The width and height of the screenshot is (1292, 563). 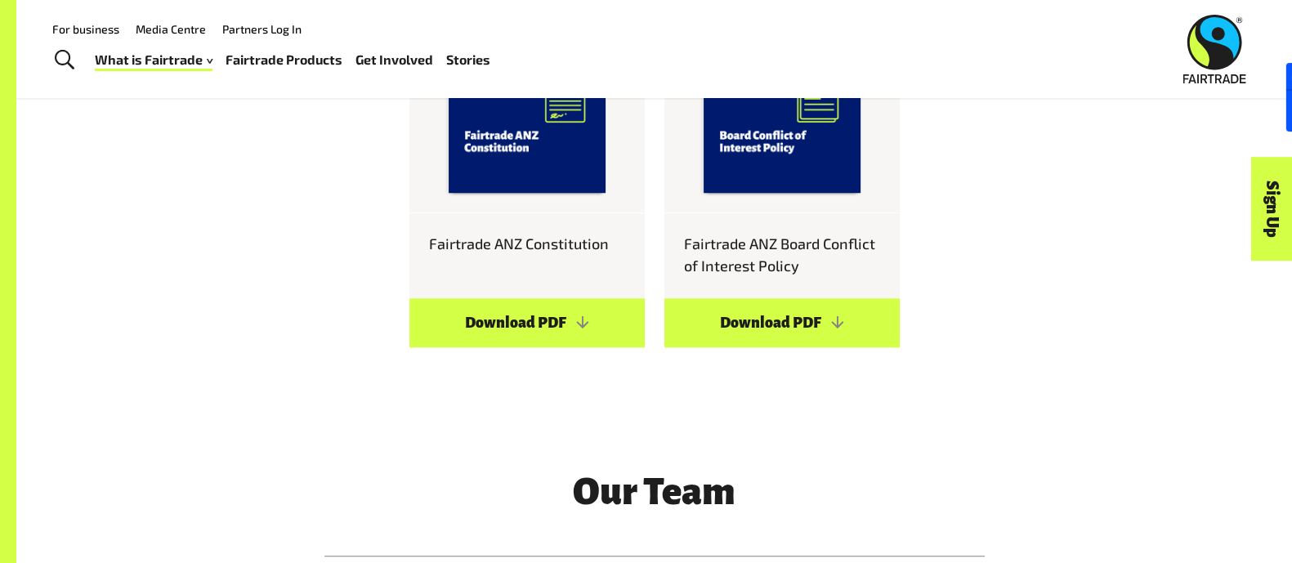 I want to click on img: Fairtrade Australia New Zealand logo, so click(x=1215, y=49).